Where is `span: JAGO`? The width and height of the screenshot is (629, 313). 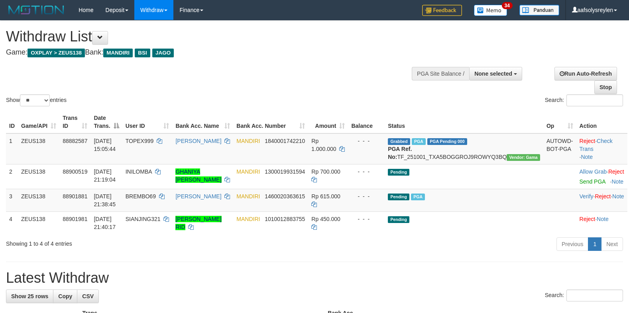 span: JAGO is located at coordinates (163, 53).